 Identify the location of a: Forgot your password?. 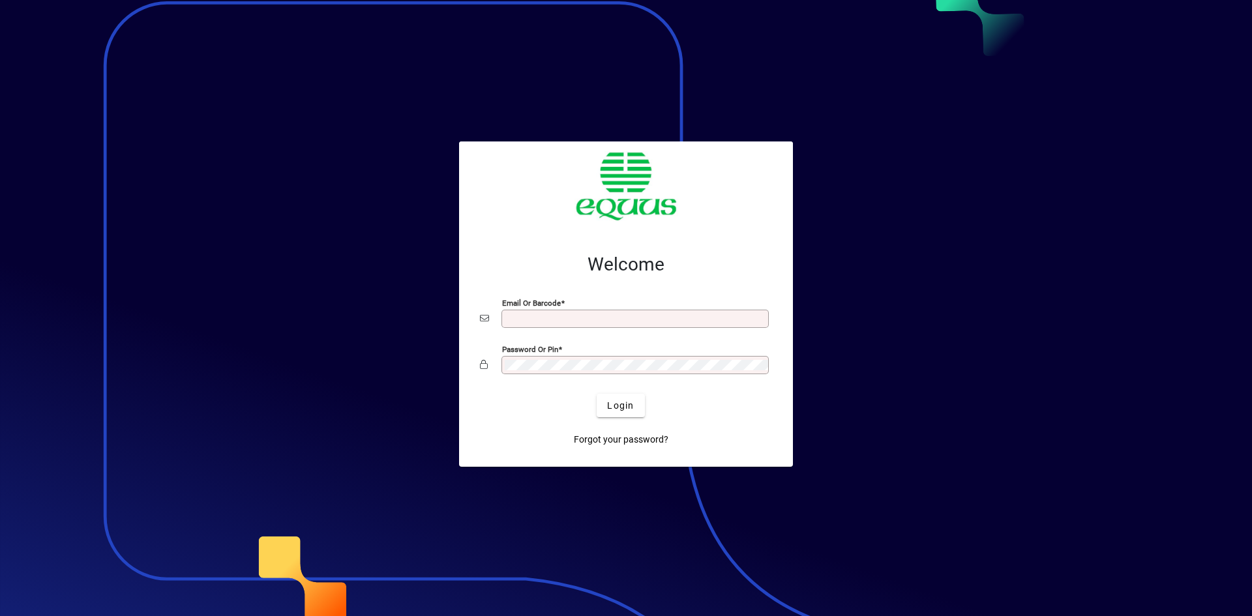
(621, 440).